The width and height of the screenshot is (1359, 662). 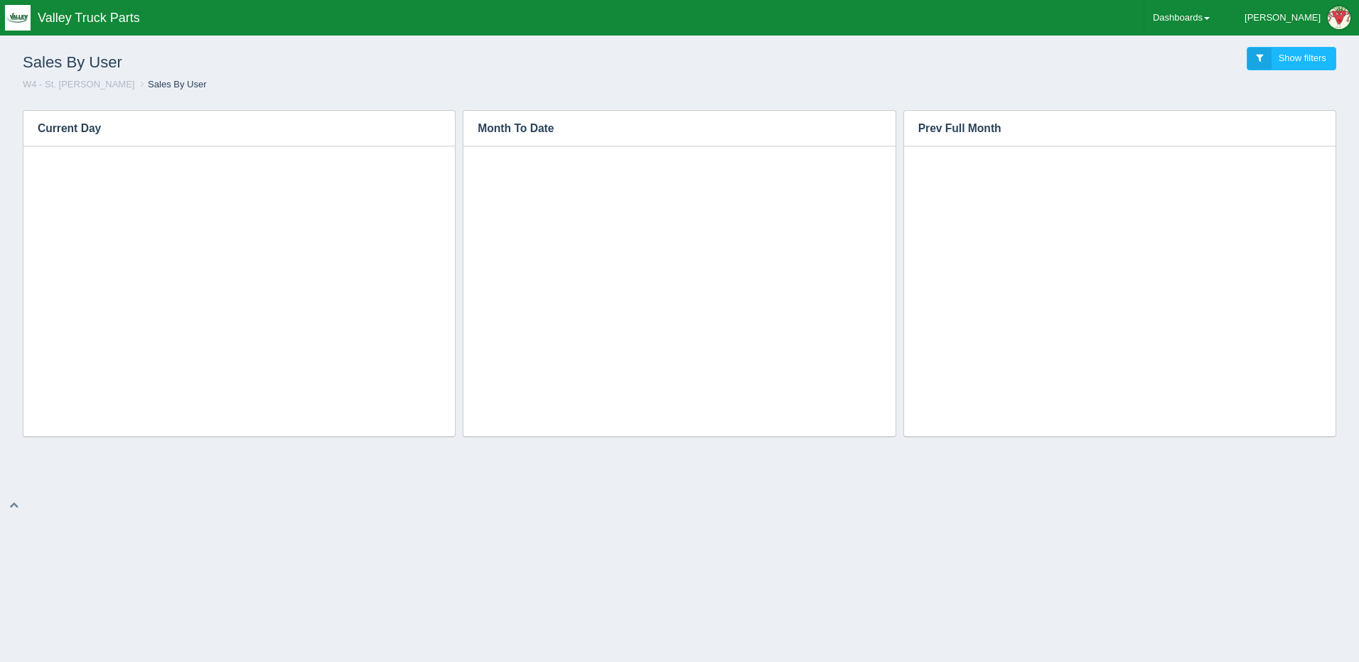 I want to click on li: Sales By User, so click(x=171, y=85).